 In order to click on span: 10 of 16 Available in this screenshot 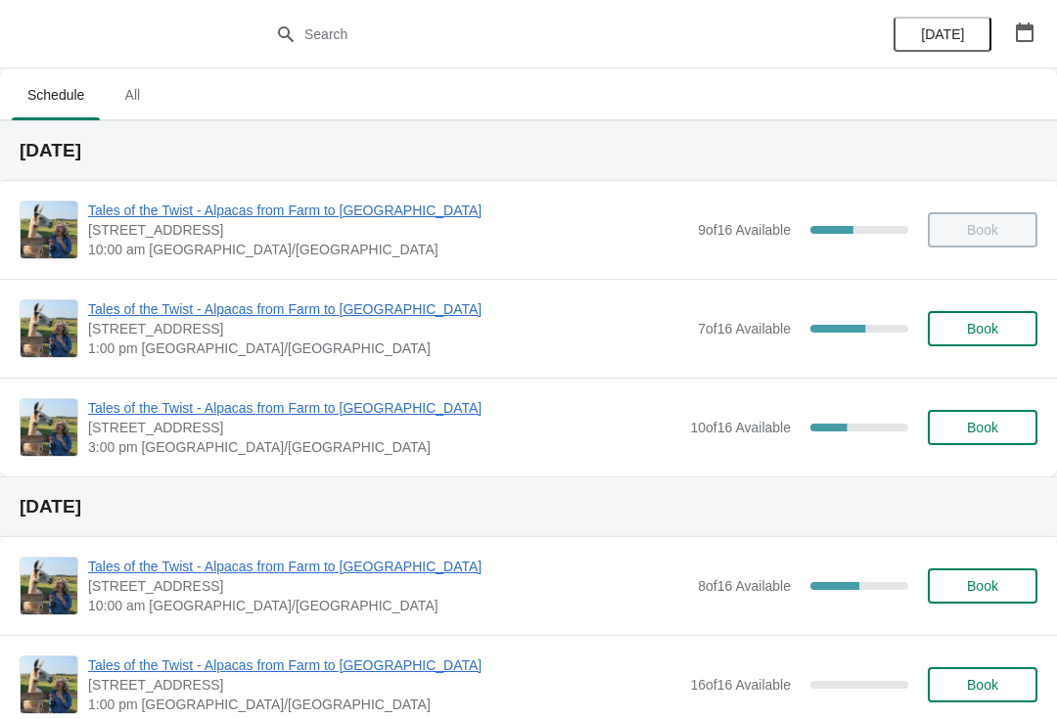, I will do `click(740, 428)`.